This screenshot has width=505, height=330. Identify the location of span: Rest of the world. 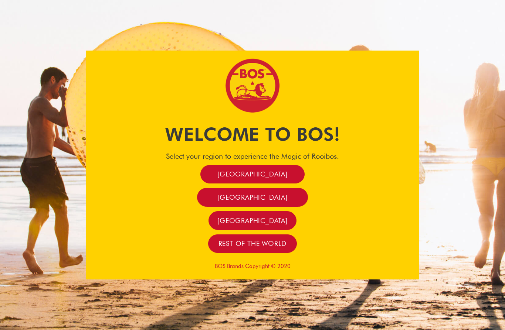
(252, 243).